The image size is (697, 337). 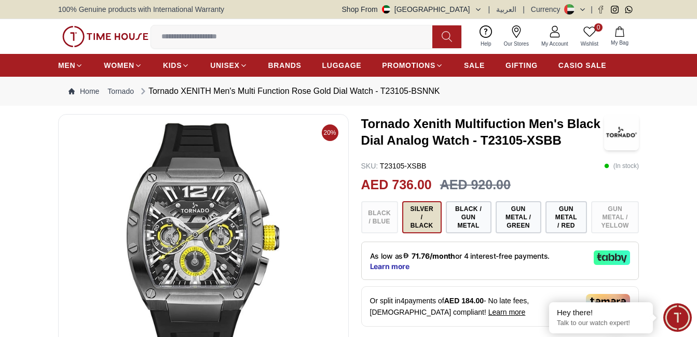 I want to click on span: KIDS, so click(x=172, y=65).